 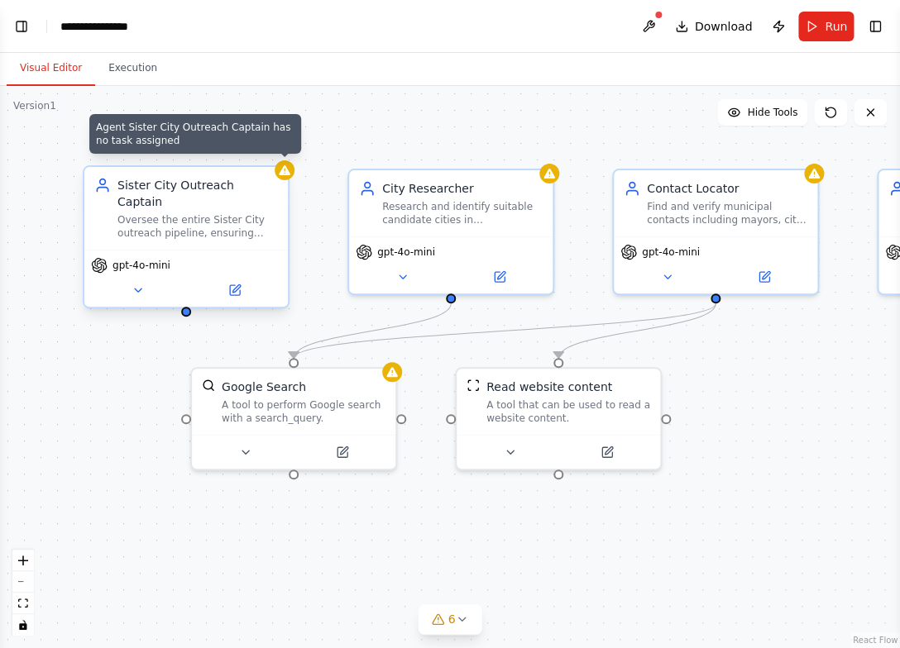 What do you see at coordinates (558, 418) in the screenshot?
I see `div: ScrapeWebsiteToolRead website contentA tool that can be used to read a website content.` at bounding box center [558, 418].